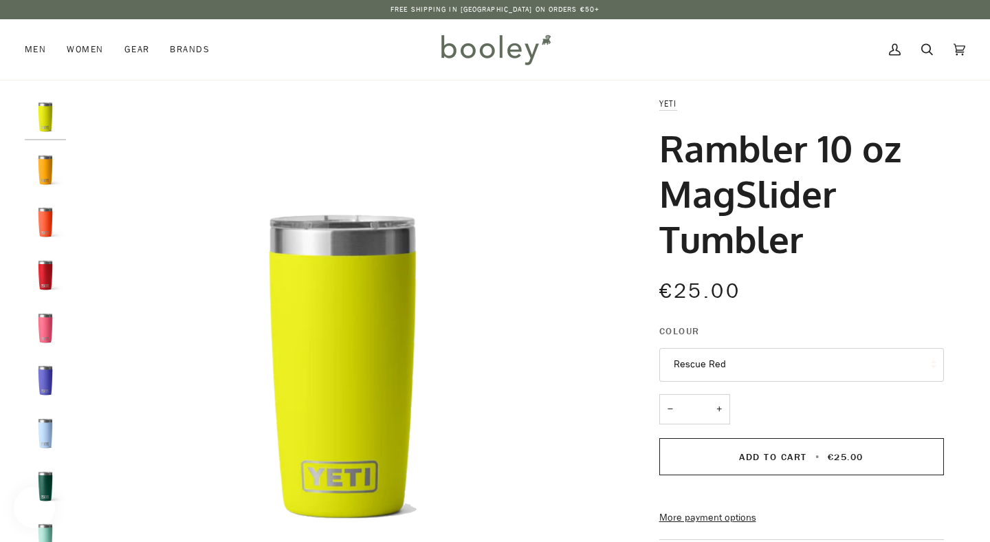  Describe the element at coordinates (802, 518) in the screenshot. I see `a: More payment options` at that location.